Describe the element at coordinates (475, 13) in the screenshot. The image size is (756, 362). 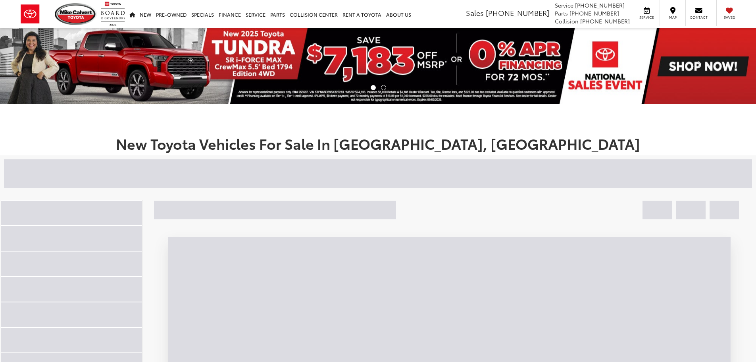
I see `span: Sales` at that location.